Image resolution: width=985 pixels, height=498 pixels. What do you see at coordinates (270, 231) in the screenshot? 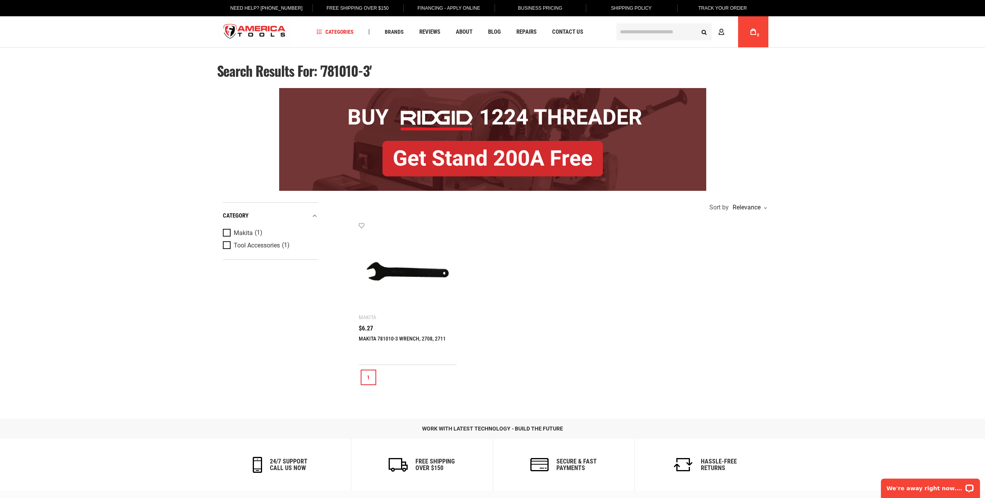
I see `div: Product Filters` at bounding box center [270, 231].